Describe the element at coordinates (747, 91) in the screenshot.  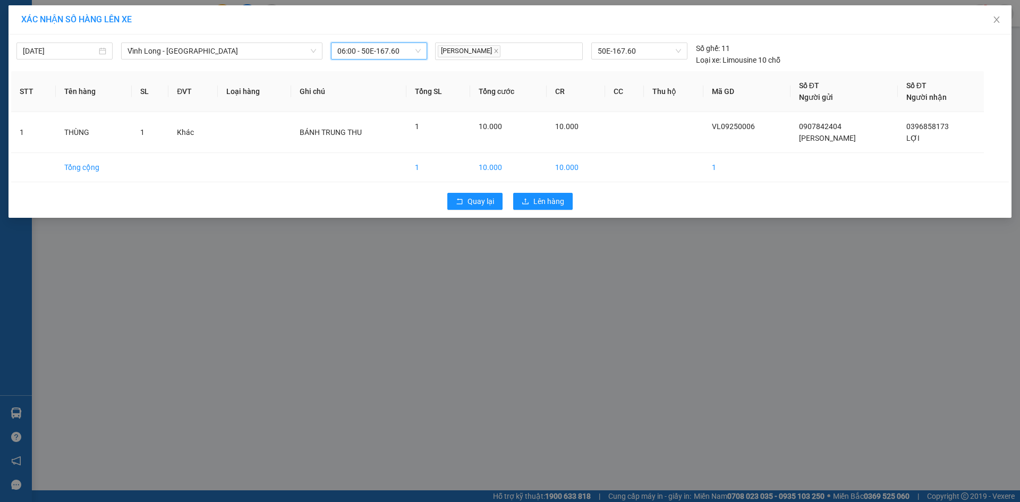
I see `th: Mã GD` at that location.